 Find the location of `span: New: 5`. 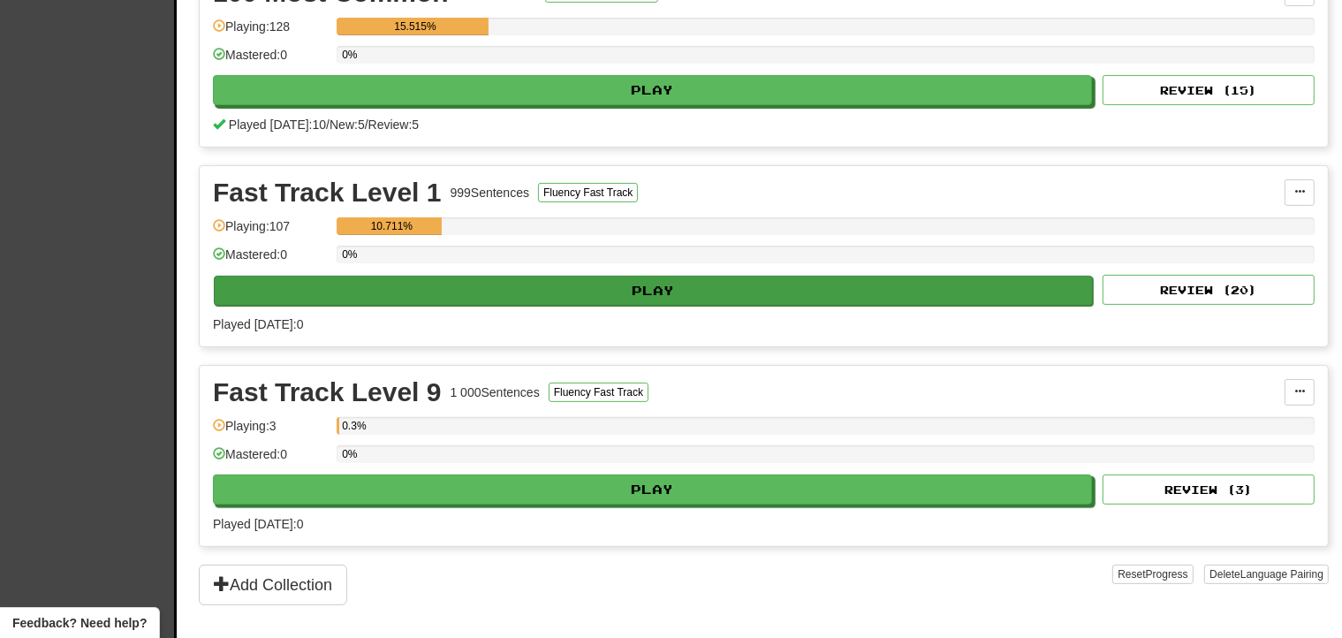

span: New: 5 is located at coordinates (347, 125).